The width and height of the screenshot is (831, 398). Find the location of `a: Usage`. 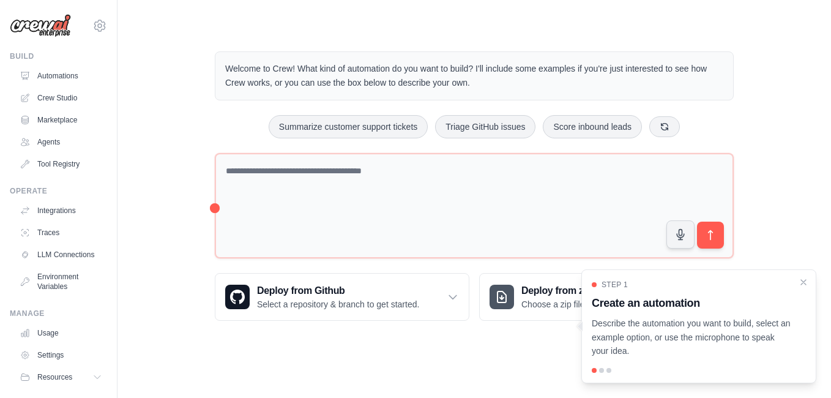

a: Usage is located at coordinates (61, 333).